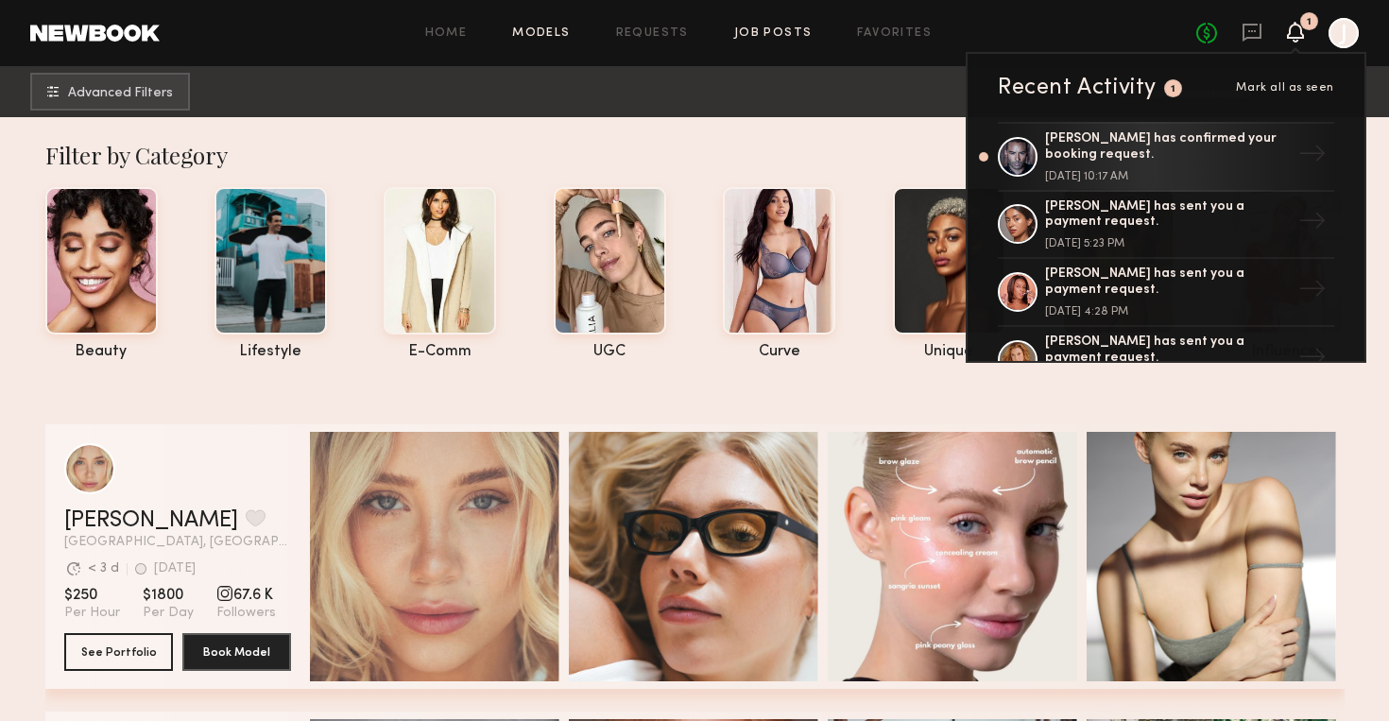  Describe the element at coordinates (92, 595) in the screenshot. I see `span: $250` at that location.